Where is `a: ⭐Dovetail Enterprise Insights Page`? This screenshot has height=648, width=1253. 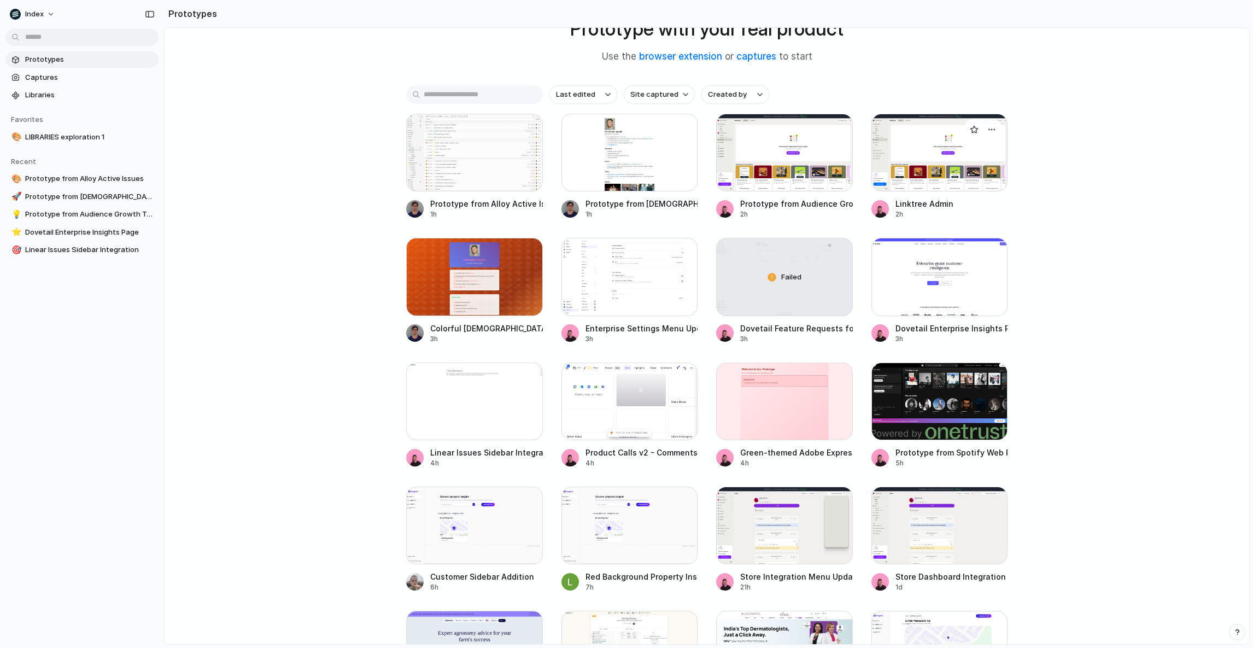
a: ⭐Dovetail Enterprise Insights Page is located at coordinates (82, 232).